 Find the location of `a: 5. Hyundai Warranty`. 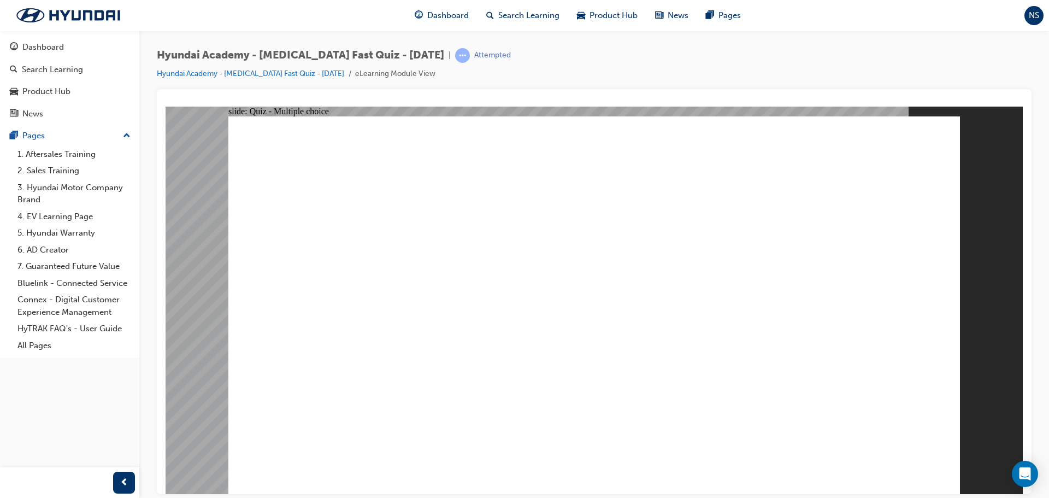

a: 5. Hyundai Warranty is located at coordinates (74, 233).